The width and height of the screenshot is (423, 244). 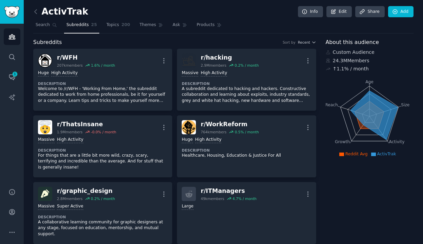 I want to click on span: 25, so click(x=94, y=25).